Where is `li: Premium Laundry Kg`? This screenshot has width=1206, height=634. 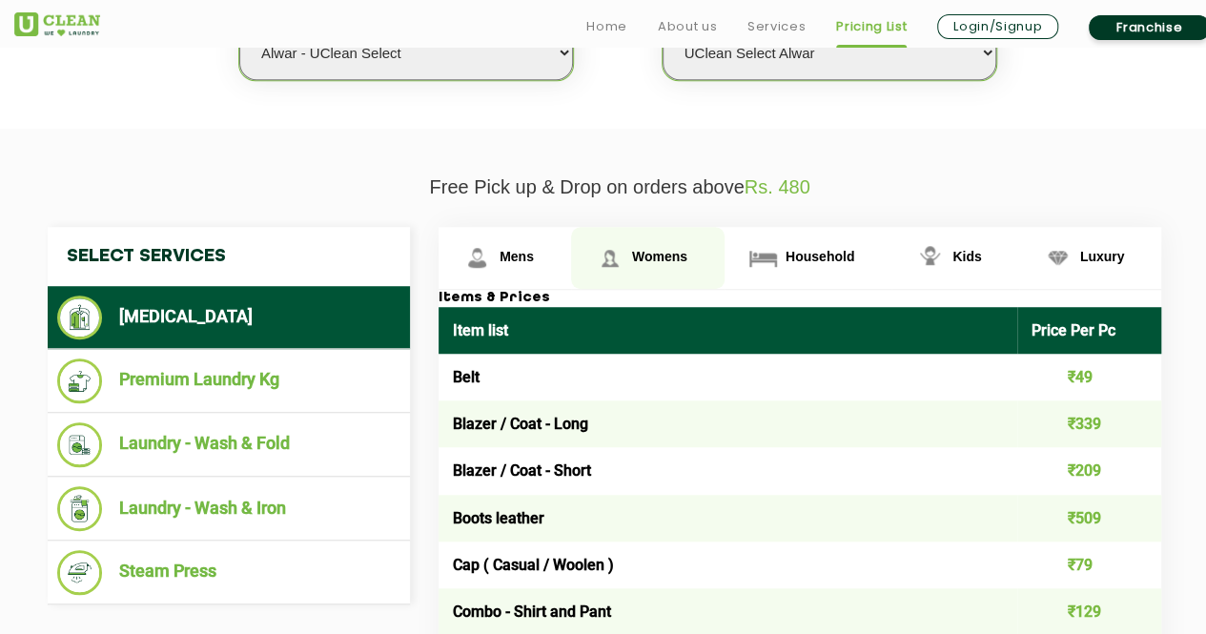
li: Premium Laundry Kg is located at coordinates (229, 380).